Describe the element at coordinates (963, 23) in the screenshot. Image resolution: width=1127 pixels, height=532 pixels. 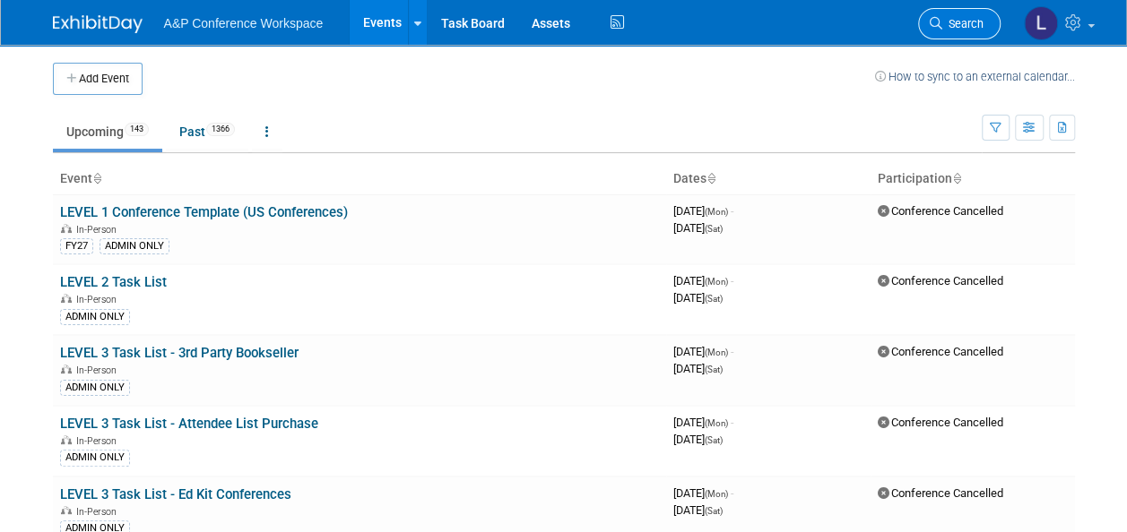
I see `span: Search` at that location.